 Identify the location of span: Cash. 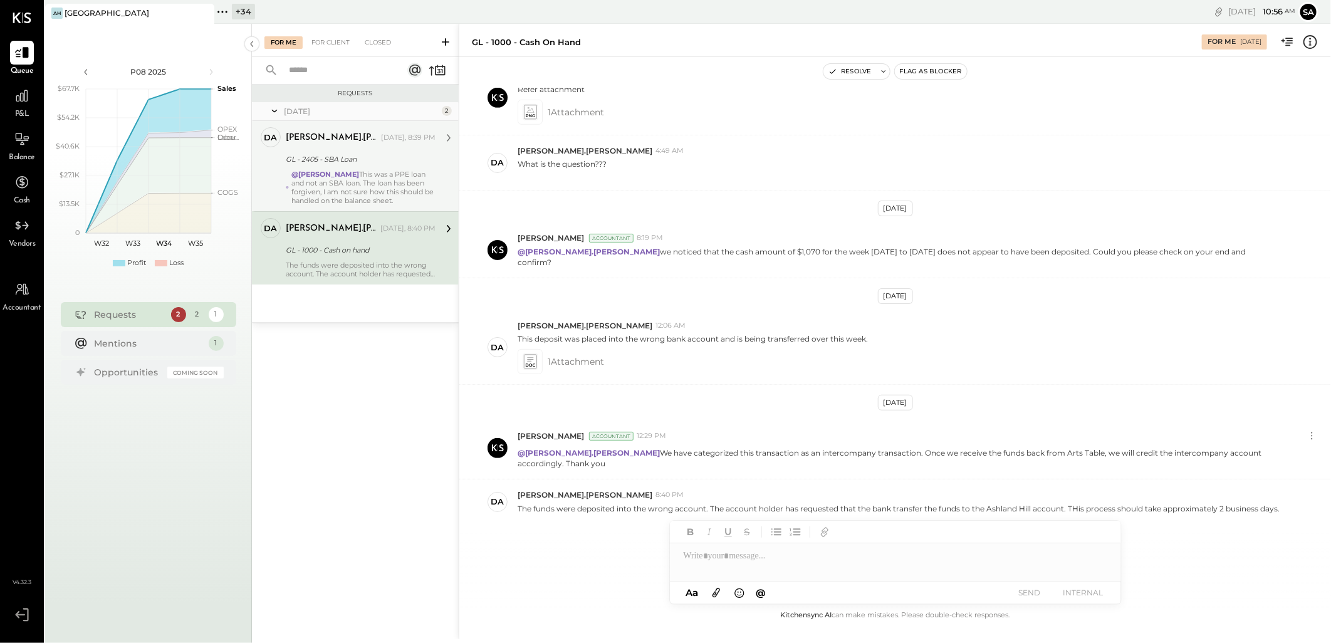
(22, 201).